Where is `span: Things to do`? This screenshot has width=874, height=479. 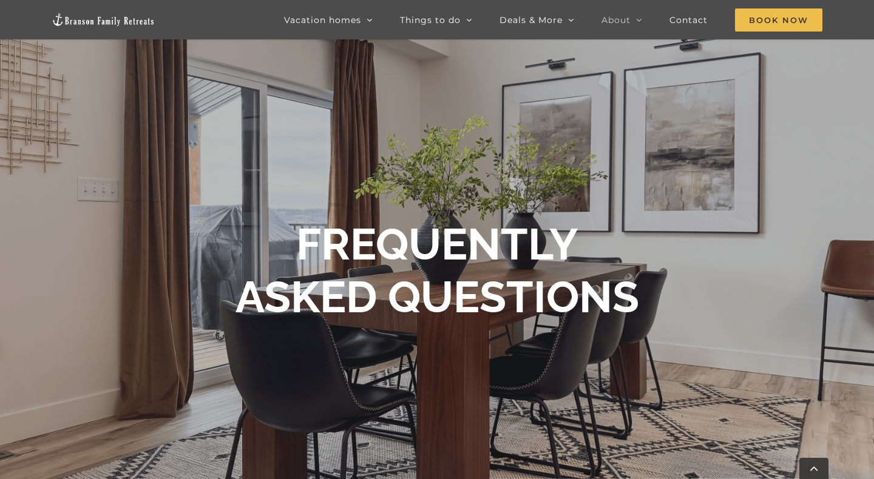 span: Things to do is located at coordinates (430, 20).